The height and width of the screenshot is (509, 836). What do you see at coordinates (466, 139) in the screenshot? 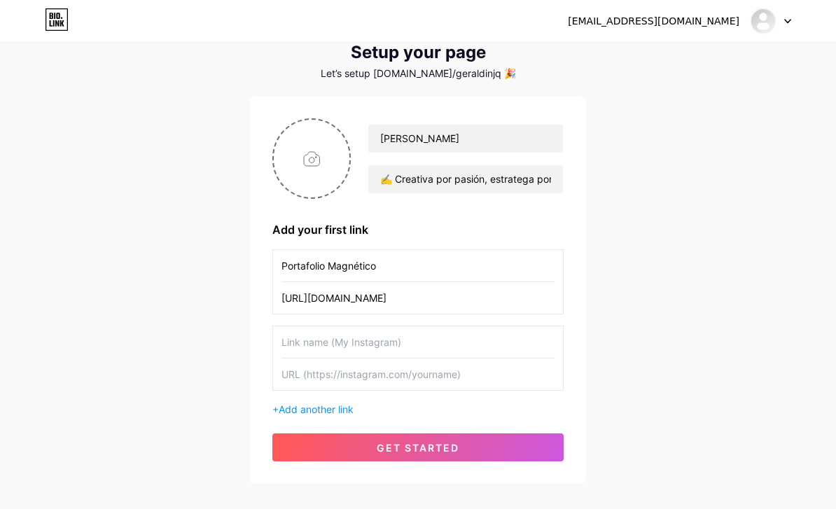
I see `input: Your name` at bounding box center [466, 139].